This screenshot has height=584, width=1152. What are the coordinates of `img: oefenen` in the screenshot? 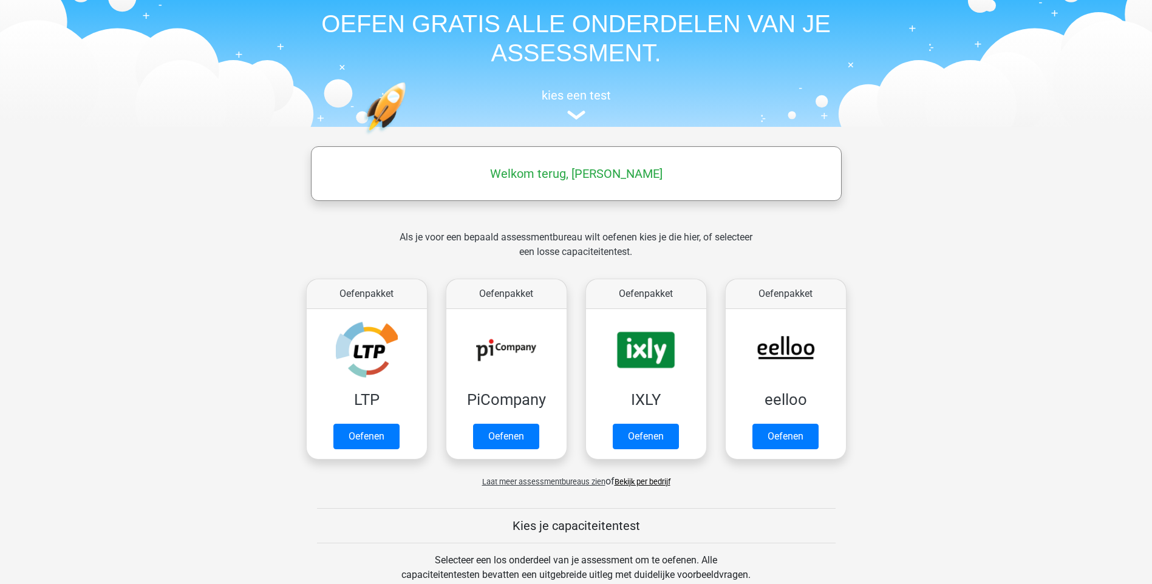 It's located at (408, 137).